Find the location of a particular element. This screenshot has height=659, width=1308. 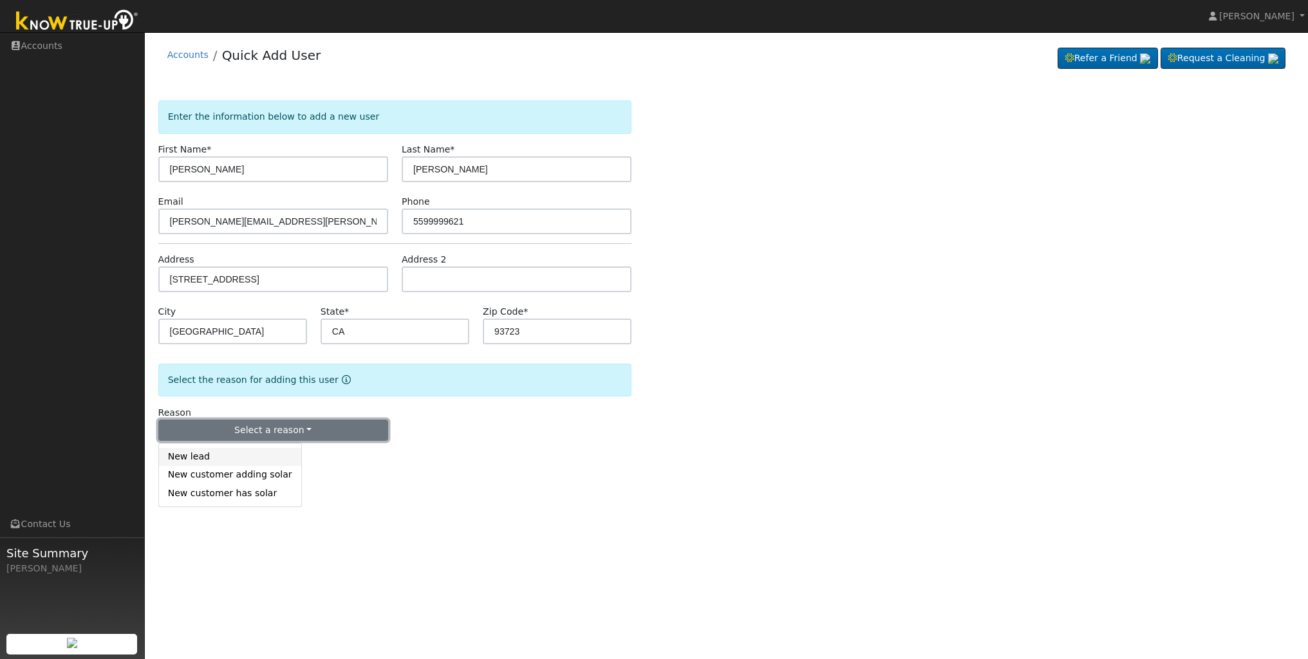

button: Select a reason is located at coordinates (273, 431).